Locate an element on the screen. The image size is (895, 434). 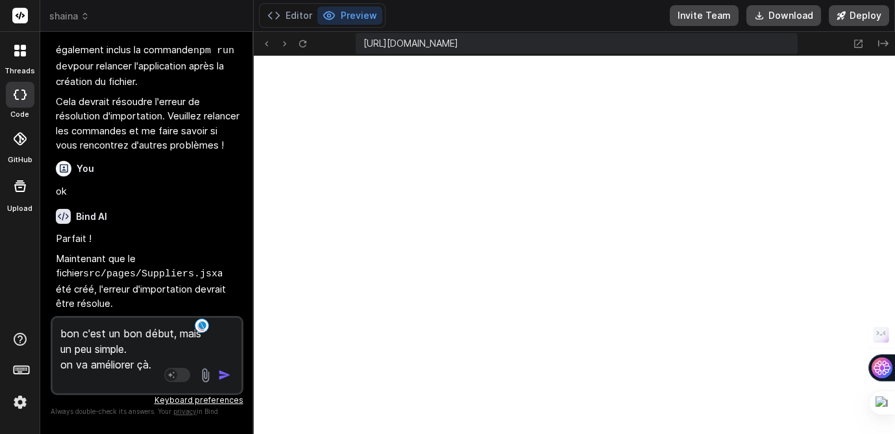
textarea: bon c'est un bon début, mais un peu simple. on va améliorer çà. is located at coordinates (131, 353).